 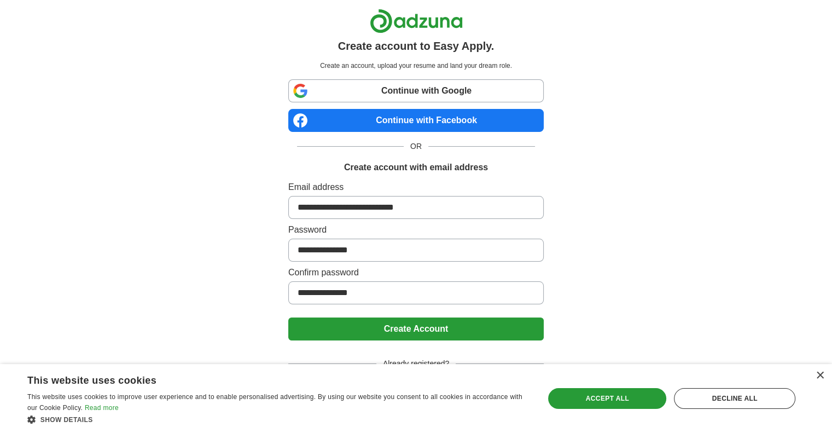 What do you see at coordinates (416, 230) in the screenshot?
I see `label: Password` at bounding box center [416, 230].